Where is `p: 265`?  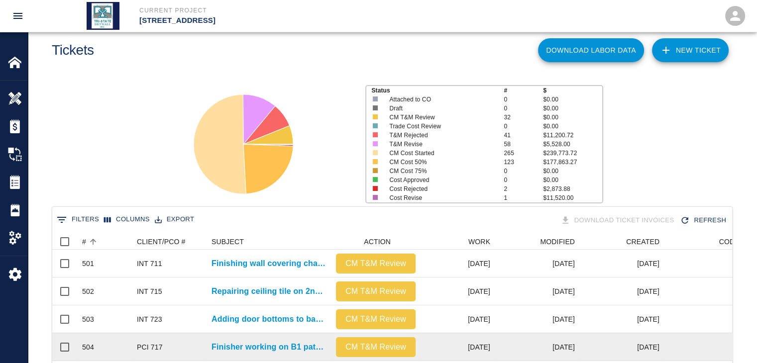 p: 265 is located at coordinates (523, 153).